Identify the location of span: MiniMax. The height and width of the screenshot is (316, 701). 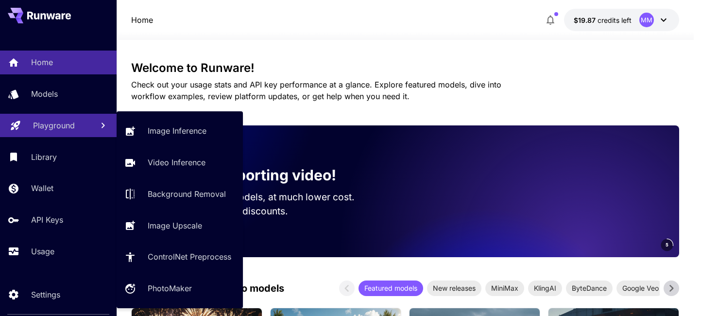
(504, 287).